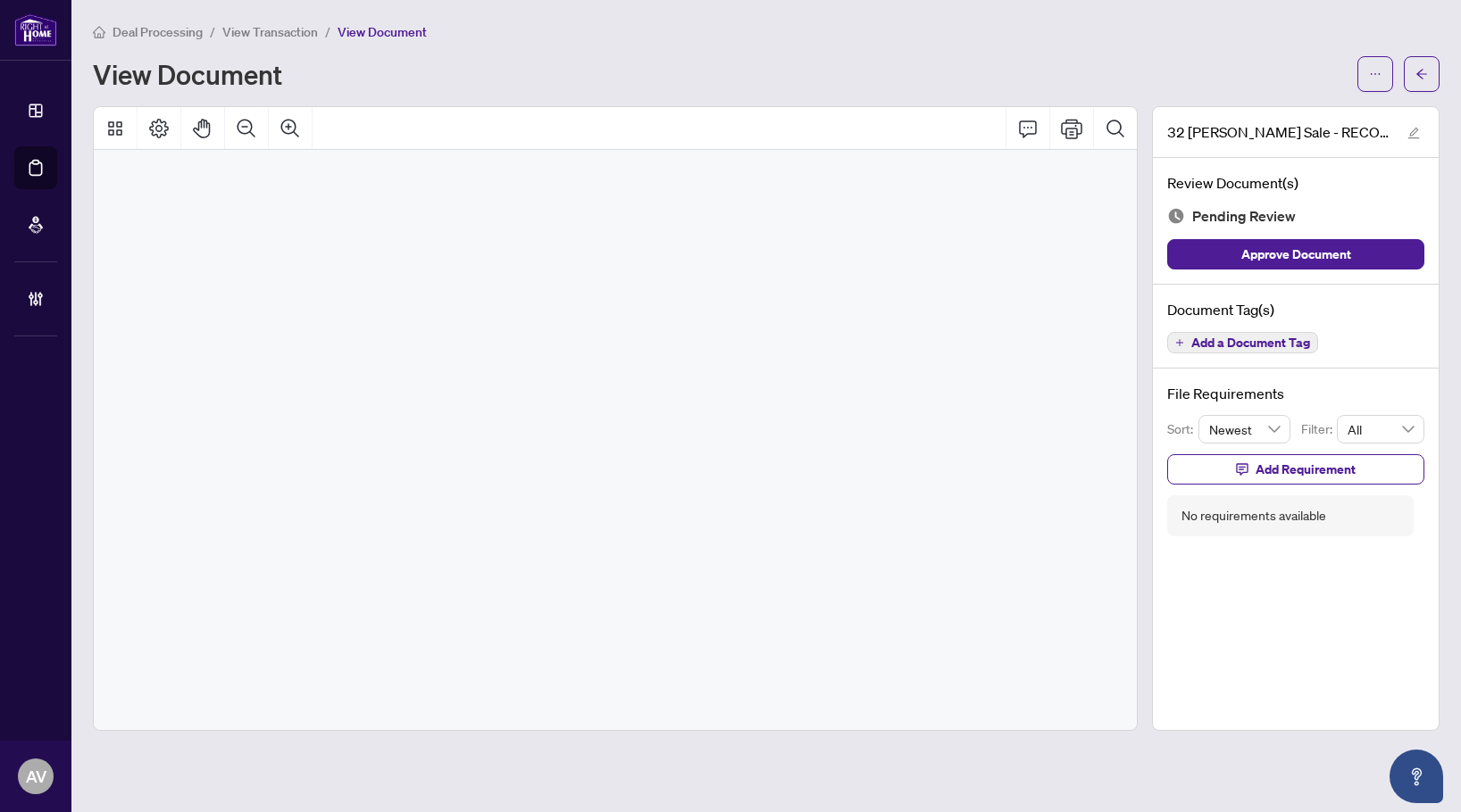  What do you see at coordinates (1182, 429) in the screenshot?
I see `p: Sort:` at bounding box center [1182, 429].